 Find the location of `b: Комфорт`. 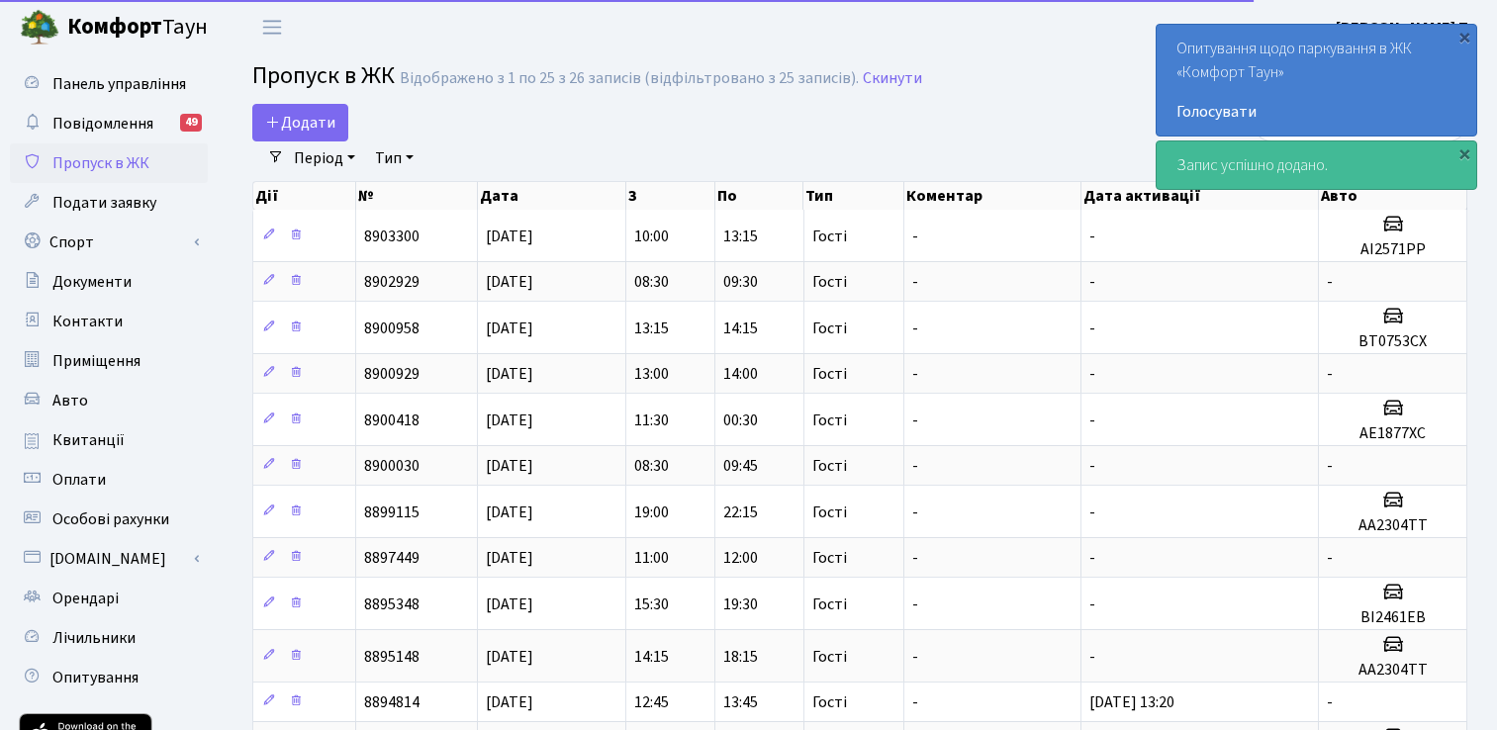

b: Комфорт is located at coordinates (115, 27).